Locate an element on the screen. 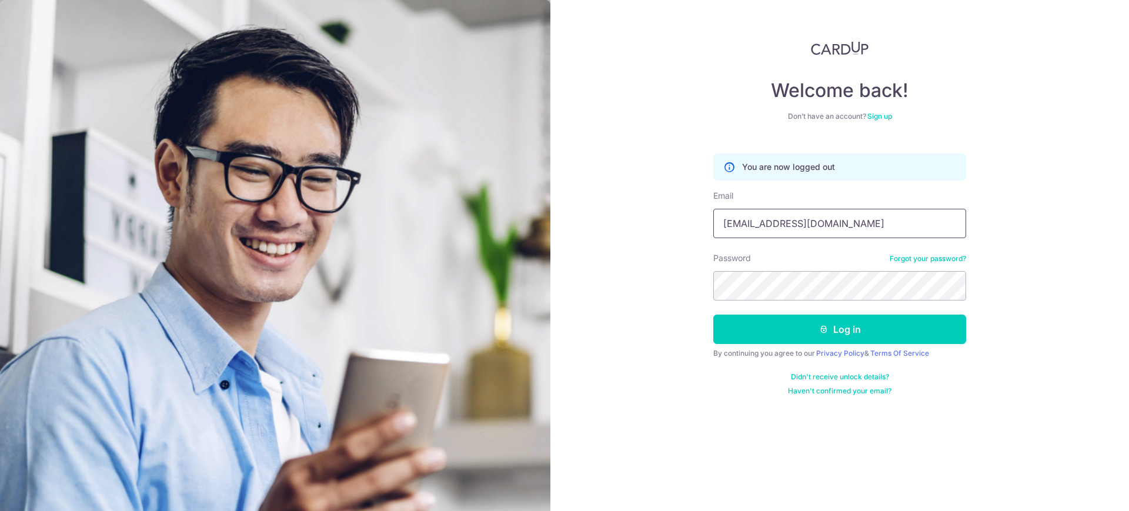 This screenshot has width=1129, height=511. a: Sign up is located at coordinates (880, 116).